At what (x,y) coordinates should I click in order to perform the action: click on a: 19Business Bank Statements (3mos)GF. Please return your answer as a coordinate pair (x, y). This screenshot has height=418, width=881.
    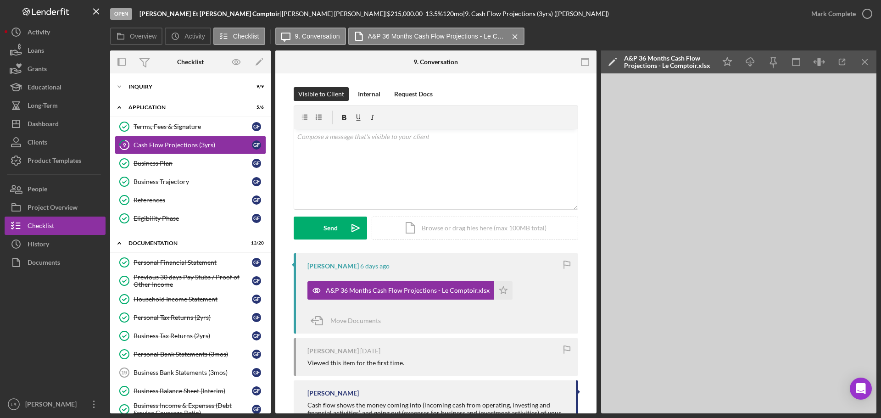
    Looking at the image, I should click on (190, 373).